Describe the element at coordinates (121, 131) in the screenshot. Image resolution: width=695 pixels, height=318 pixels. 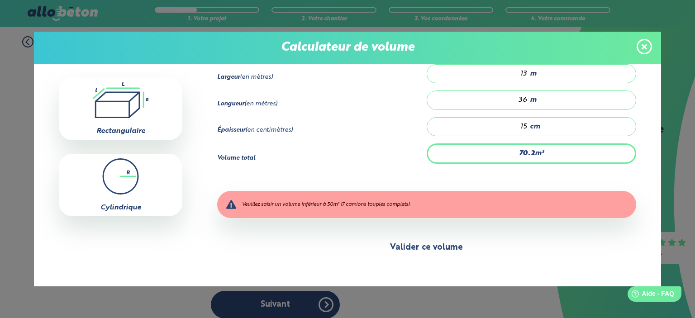
I see `label: Rectangulaire` at that location.